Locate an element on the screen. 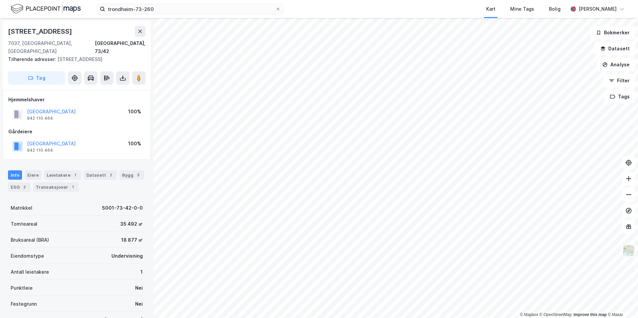 The image size is (638, 318). div: Bolig is located at coordinates (554, 9).